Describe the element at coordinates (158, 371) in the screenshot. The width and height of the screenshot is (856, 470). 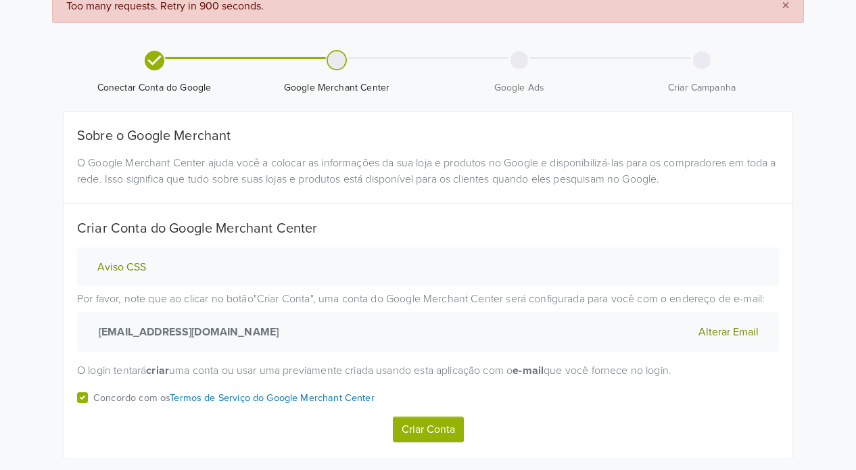
I see `strong: criar` at that location.